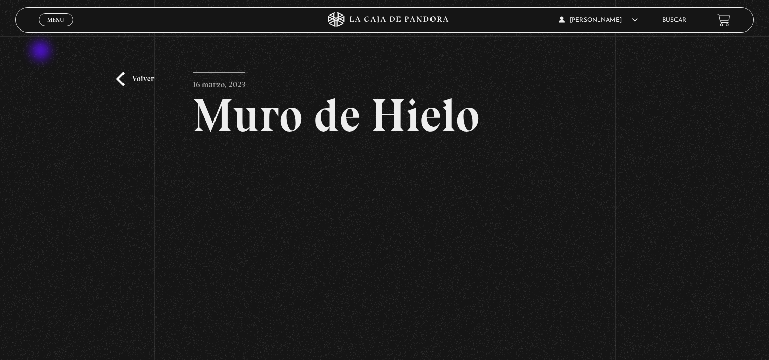 The image size is (769, 360). What do you see at coordinates (55, 20) in the screenshot?
I see `span: Menu` at bounding box center [55, 20].